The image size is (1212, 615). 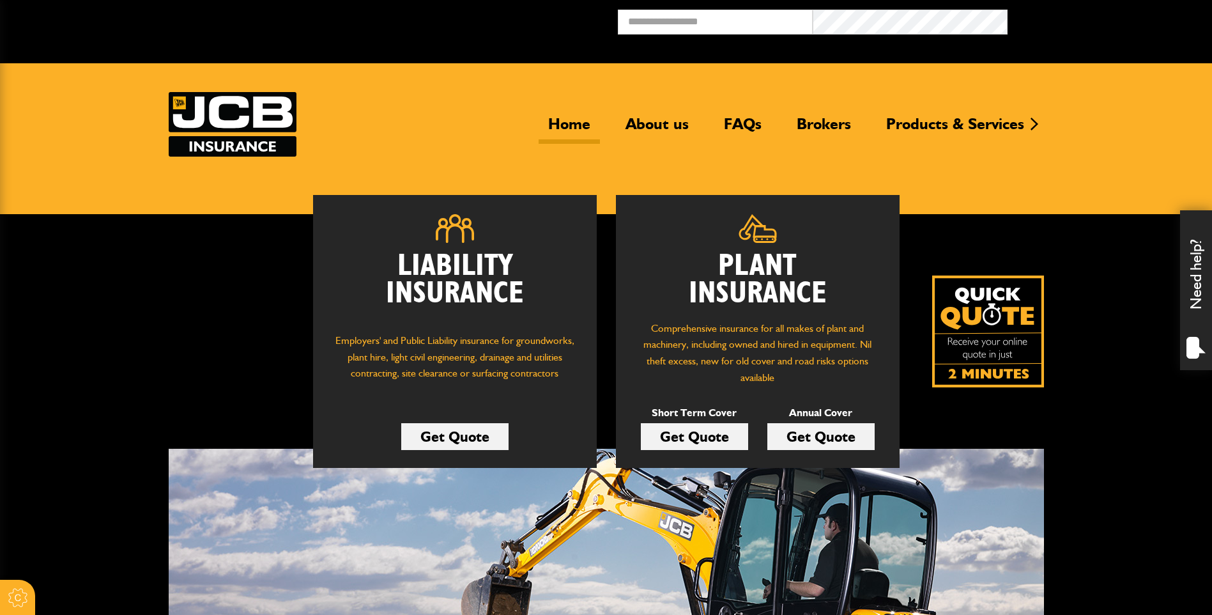 What do you see at coordinates (742, 129) in the screenshot?
I see `a: FAQs` at bounding box center [742, 129].